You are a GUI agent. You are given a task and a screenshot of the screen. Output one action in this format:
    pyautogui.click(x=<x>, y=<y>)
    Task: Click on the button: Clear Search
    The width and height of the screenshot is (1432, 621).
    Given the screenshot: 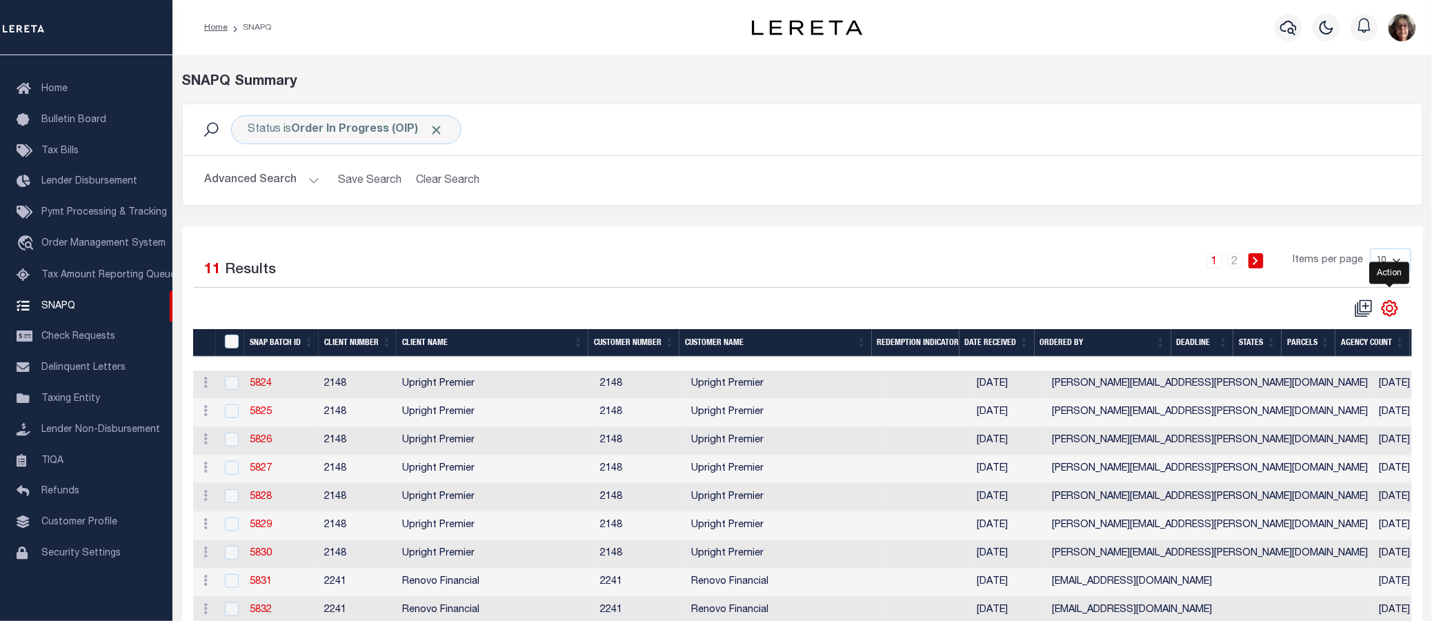 What is the action you would take?
    pyautogui.click(x=448, y=180)
    